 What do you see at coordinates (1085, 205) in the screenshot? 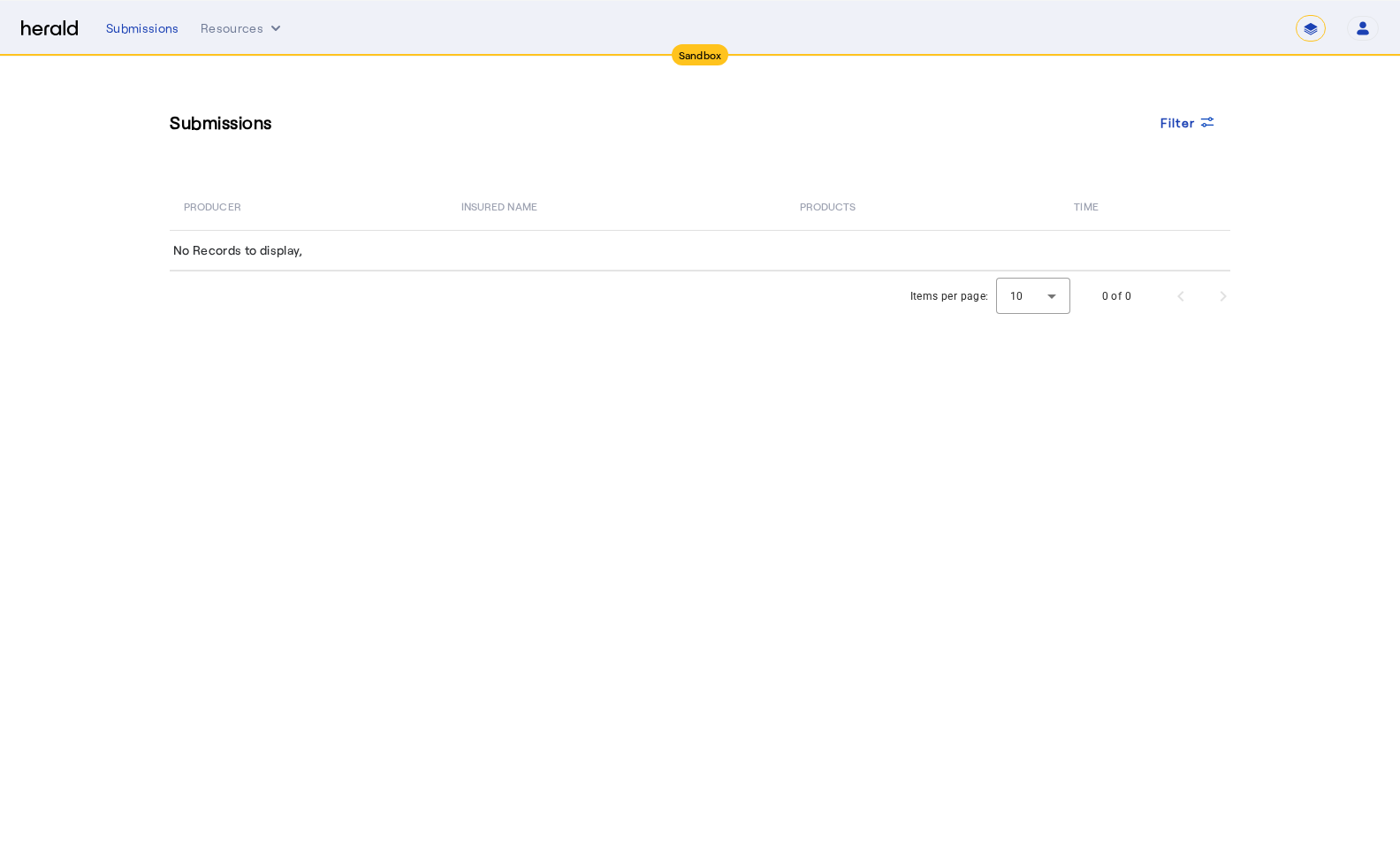
I see `span: Time` at bounding box center [1085, 205].